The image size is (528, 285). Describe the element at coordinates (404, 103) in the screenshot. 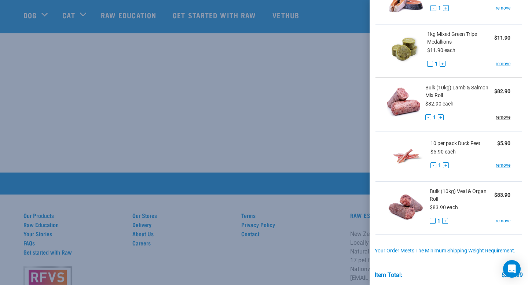

I see `img: Lamb & Salmon Mix Roll` at that location.